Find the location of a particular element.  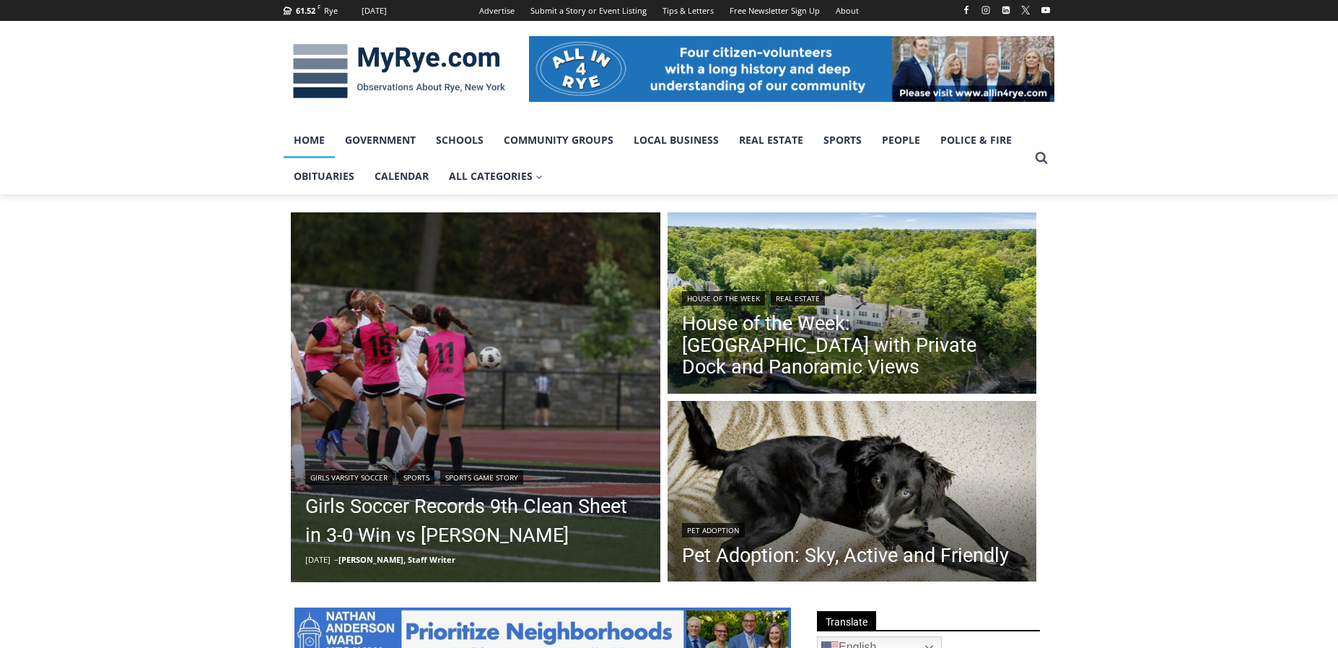

span: Translate is located at coordinates (847, 620).